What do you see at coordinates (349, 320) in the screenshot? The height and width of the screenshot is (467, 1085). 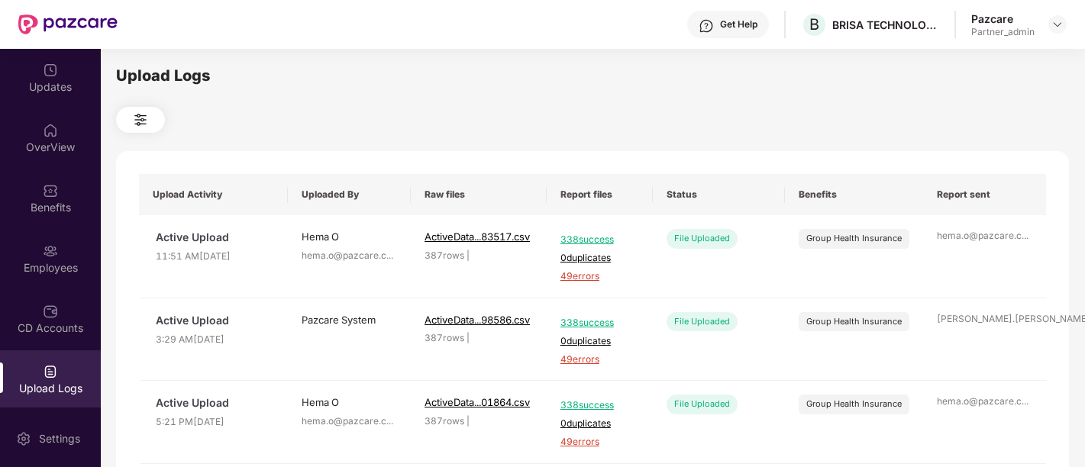 I see `div: Pazcare System` at bounding box center [349, 320].